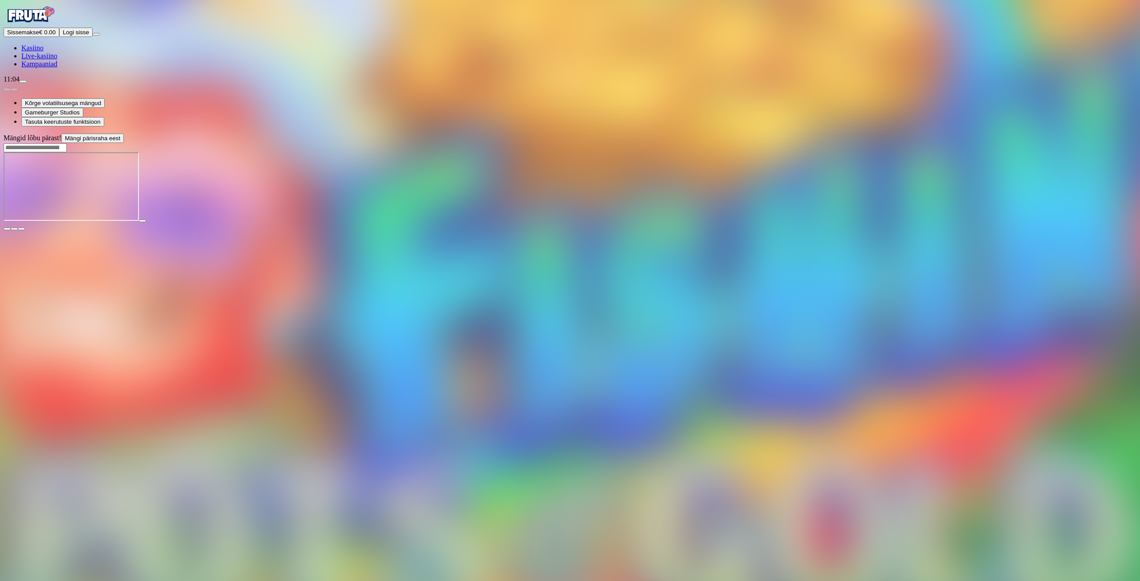 The image size is (1140, 581). What do you see at coordinates (30, 23) in the screenshot?
I see `a: Fruta` at bounding box center [30, 23].